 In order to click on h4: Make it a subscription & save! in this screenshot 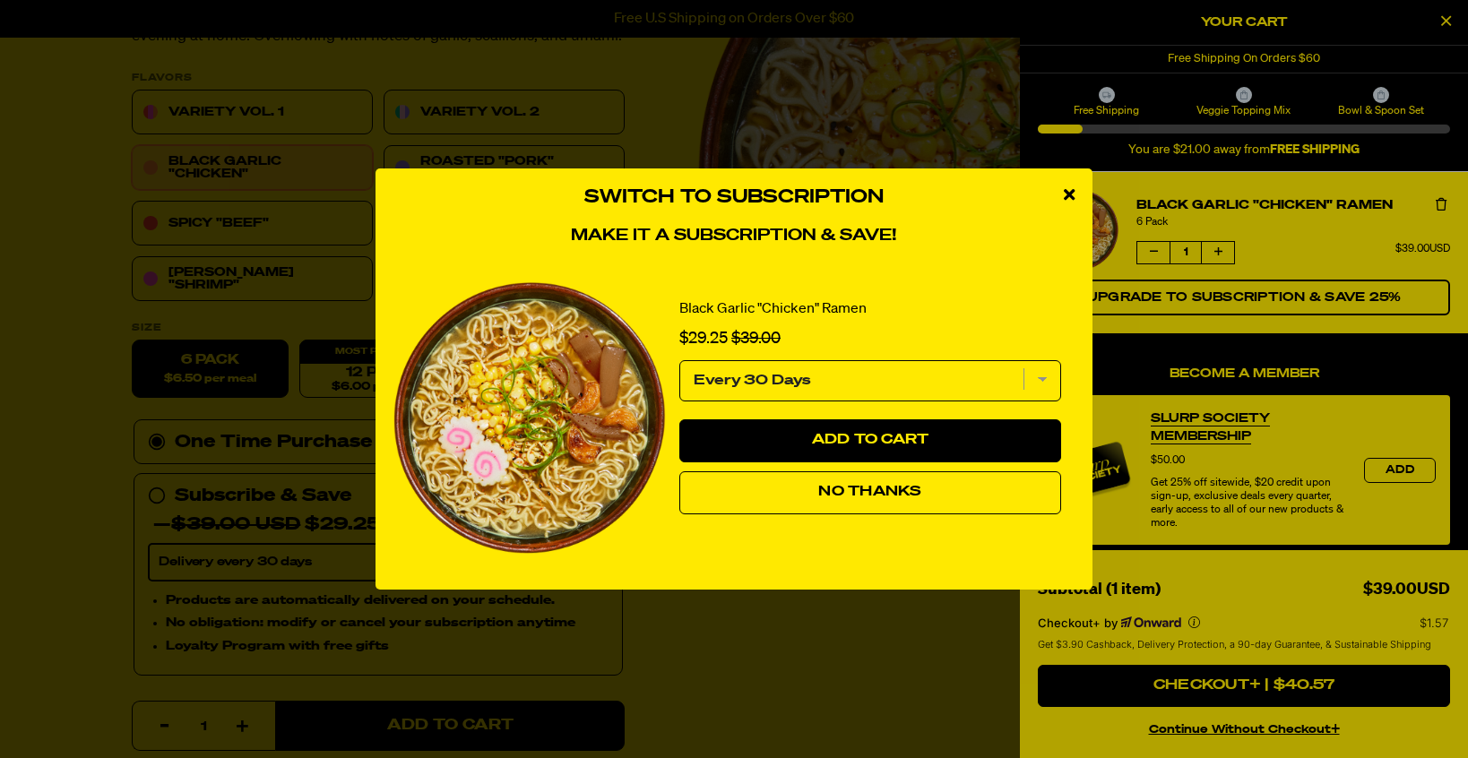, I will do `click(734, 237)`.